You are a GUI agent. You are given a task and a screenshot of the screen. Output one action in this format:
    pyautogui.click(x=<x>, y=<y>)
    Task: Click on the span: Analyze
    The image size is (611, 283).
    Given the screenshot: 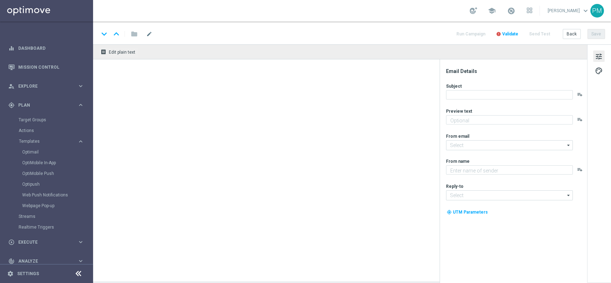 What is the action you would take?
    pyautogui.click(x=48, y=261)
    